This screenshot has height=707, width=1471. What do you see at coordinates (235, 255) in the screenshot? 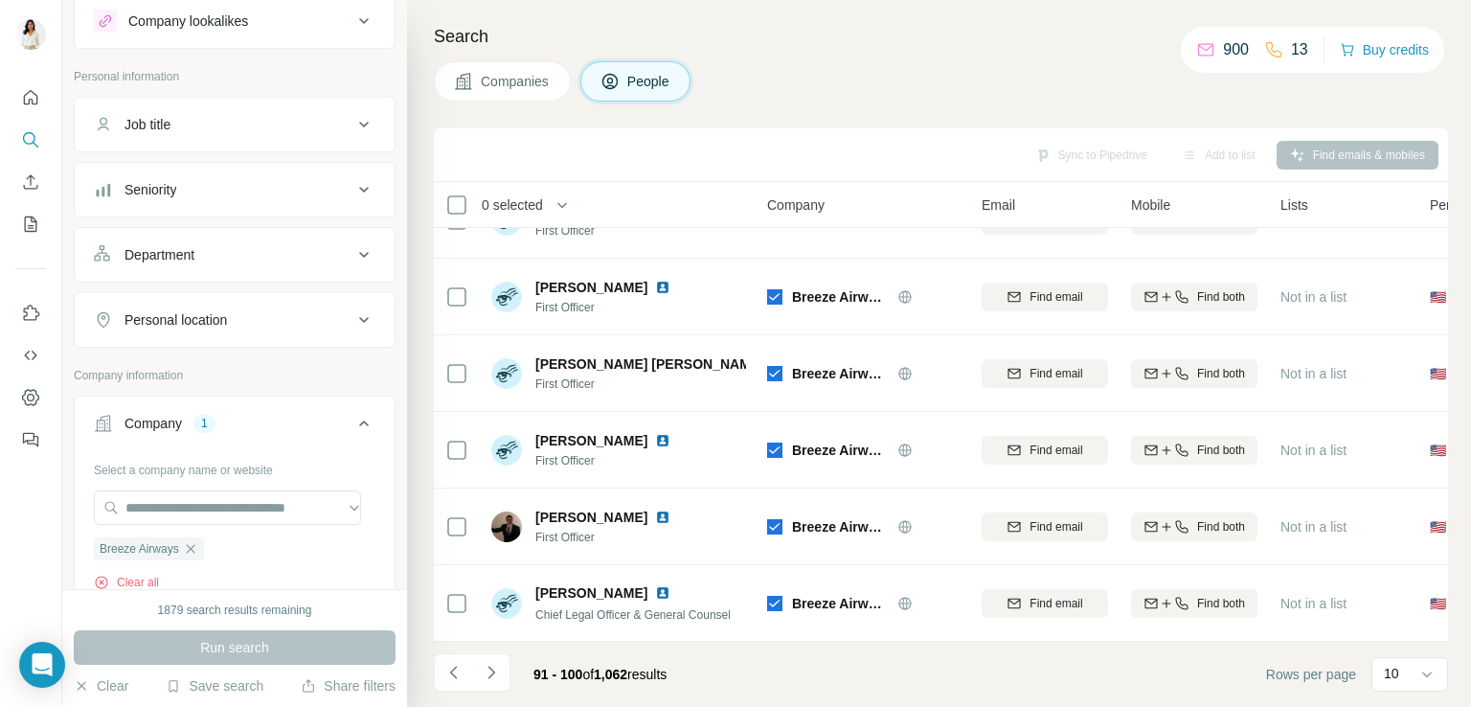
I see `button: Department` at bounding box center [235, 255].